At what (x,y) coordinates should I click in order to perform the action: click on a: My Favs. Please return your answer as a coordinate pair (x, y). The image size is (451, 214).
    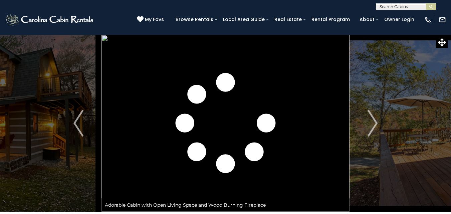
    Looking at the image, I should click on (151, 20).